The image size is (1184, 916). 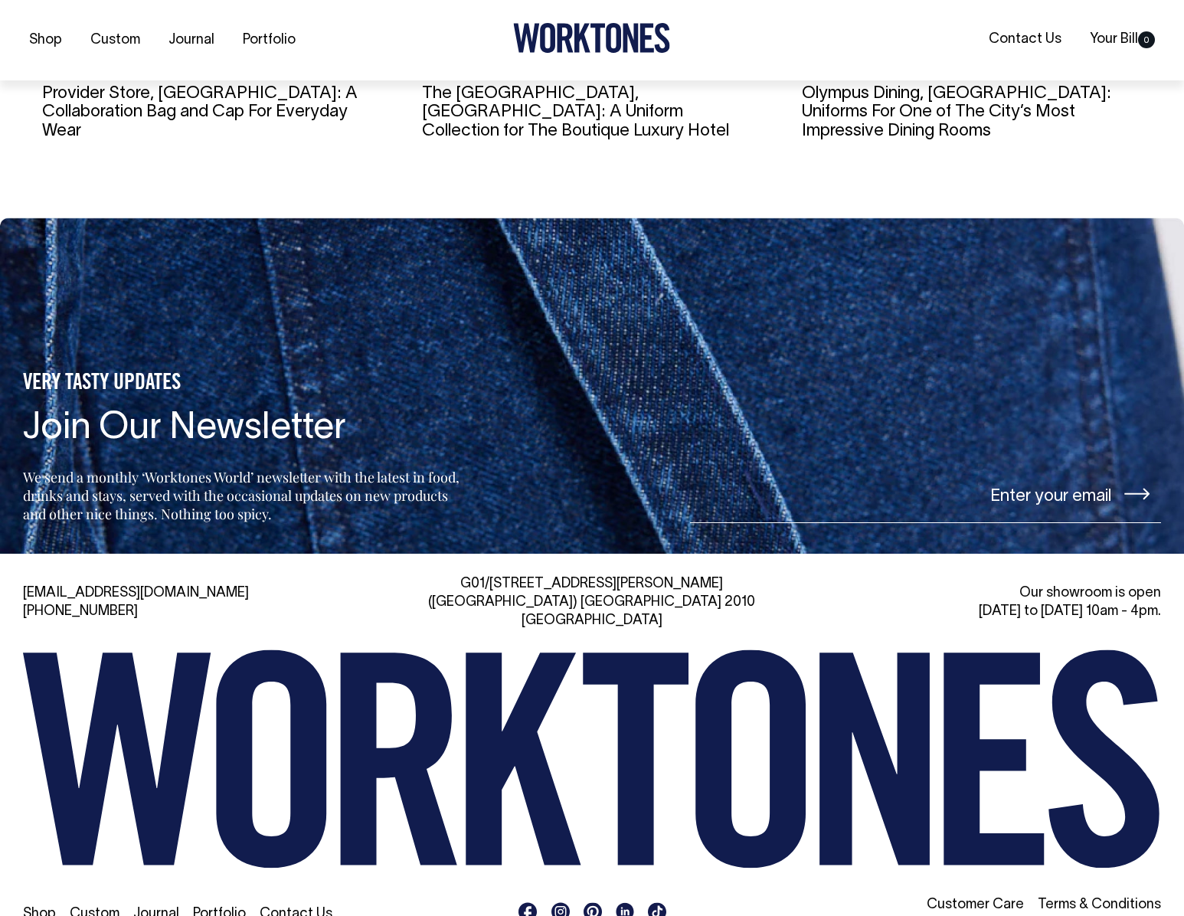 What do you see at coordinates (975, 904) in the screenshot?
I see `a: Customer Care` at bounding box center [975, 904].